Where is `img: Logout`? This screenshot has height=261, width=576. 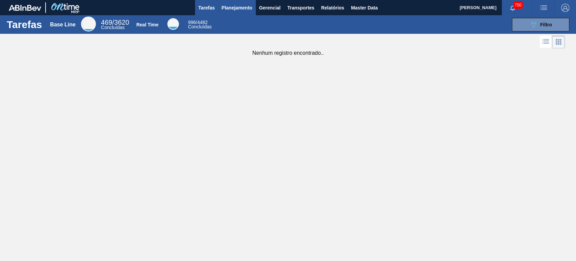
img: Logout is located at coordinates (565, 8).